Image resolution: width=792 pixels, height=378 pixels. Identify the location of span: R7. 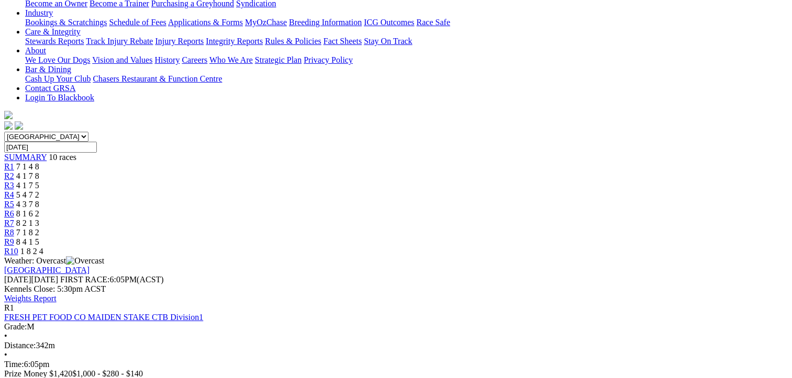
(9, 223).